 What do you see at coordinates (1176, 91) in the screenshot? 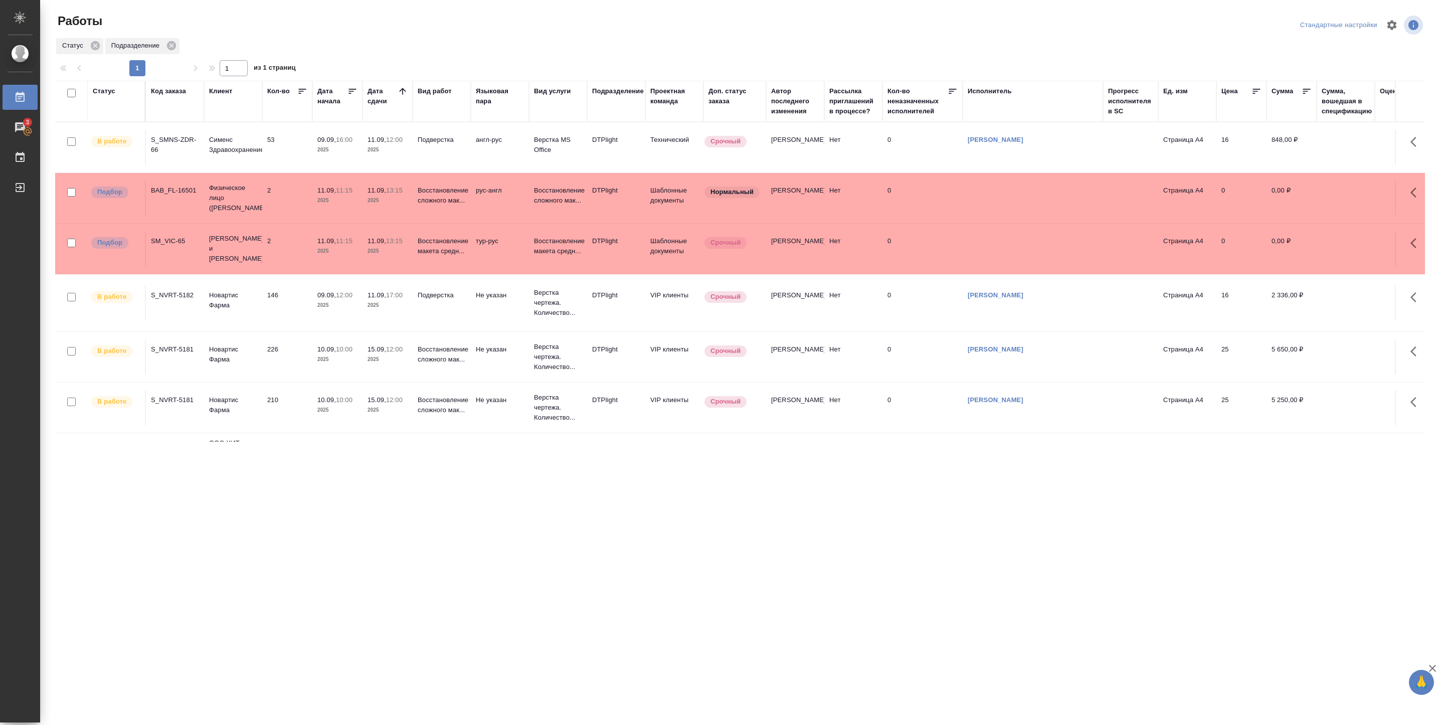
I see `div: Ед. изм` at bounding box center [1176, 91].